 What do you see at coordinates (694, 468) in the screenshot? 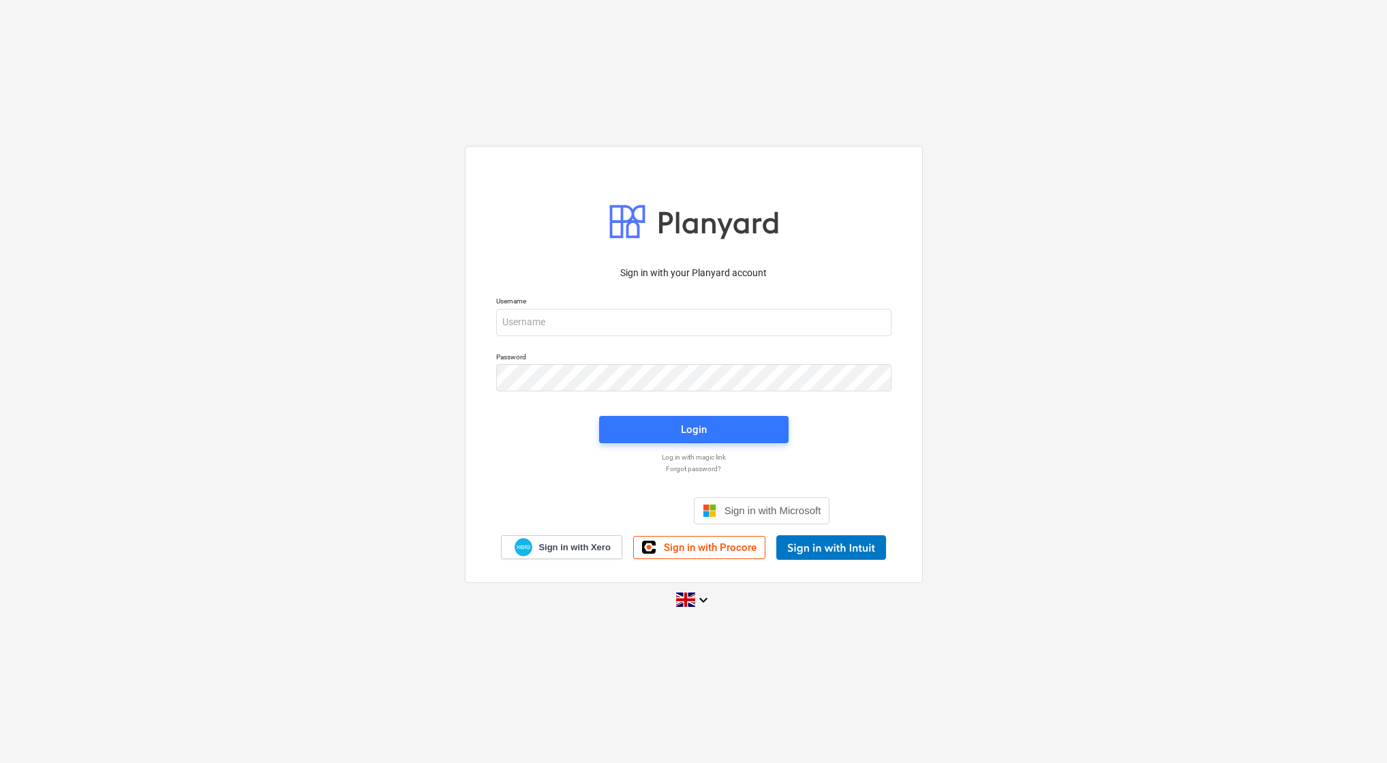
I see `p: Forgot password?` at bounding box center [694, 468].